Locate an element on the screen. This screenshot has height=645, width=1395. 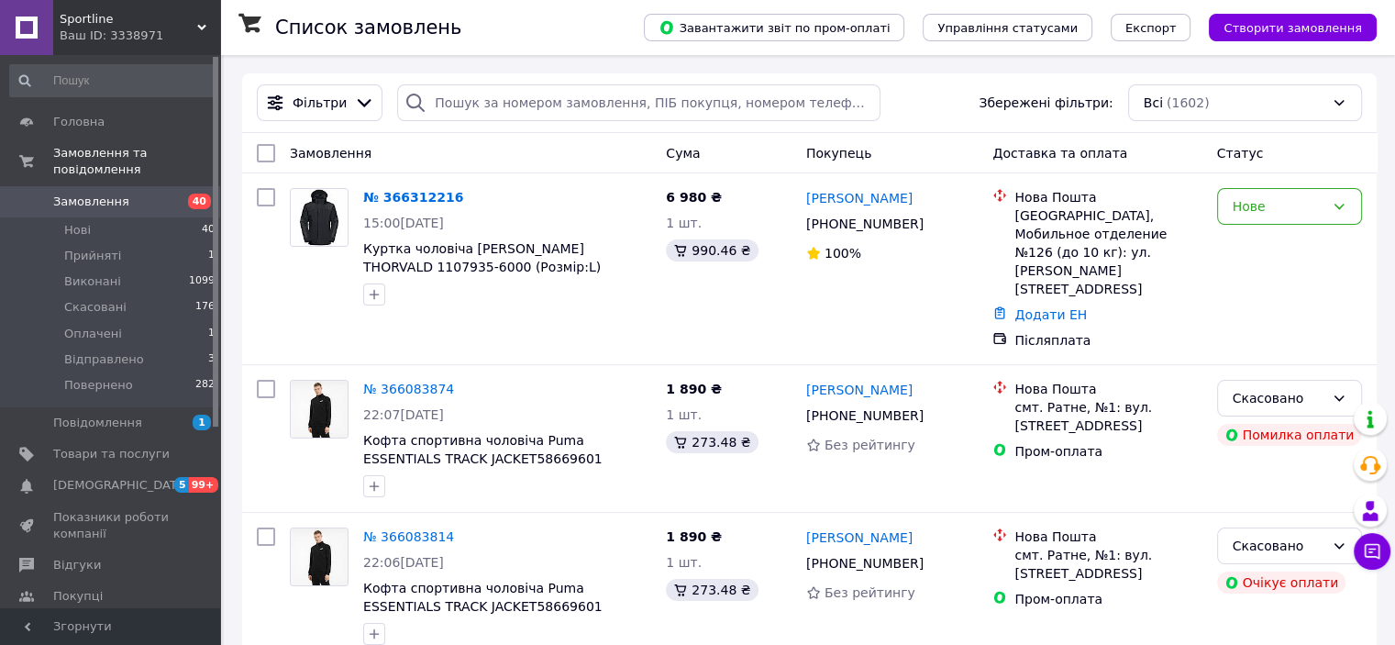
span: Прийняті is located at coordinates (93, 256).